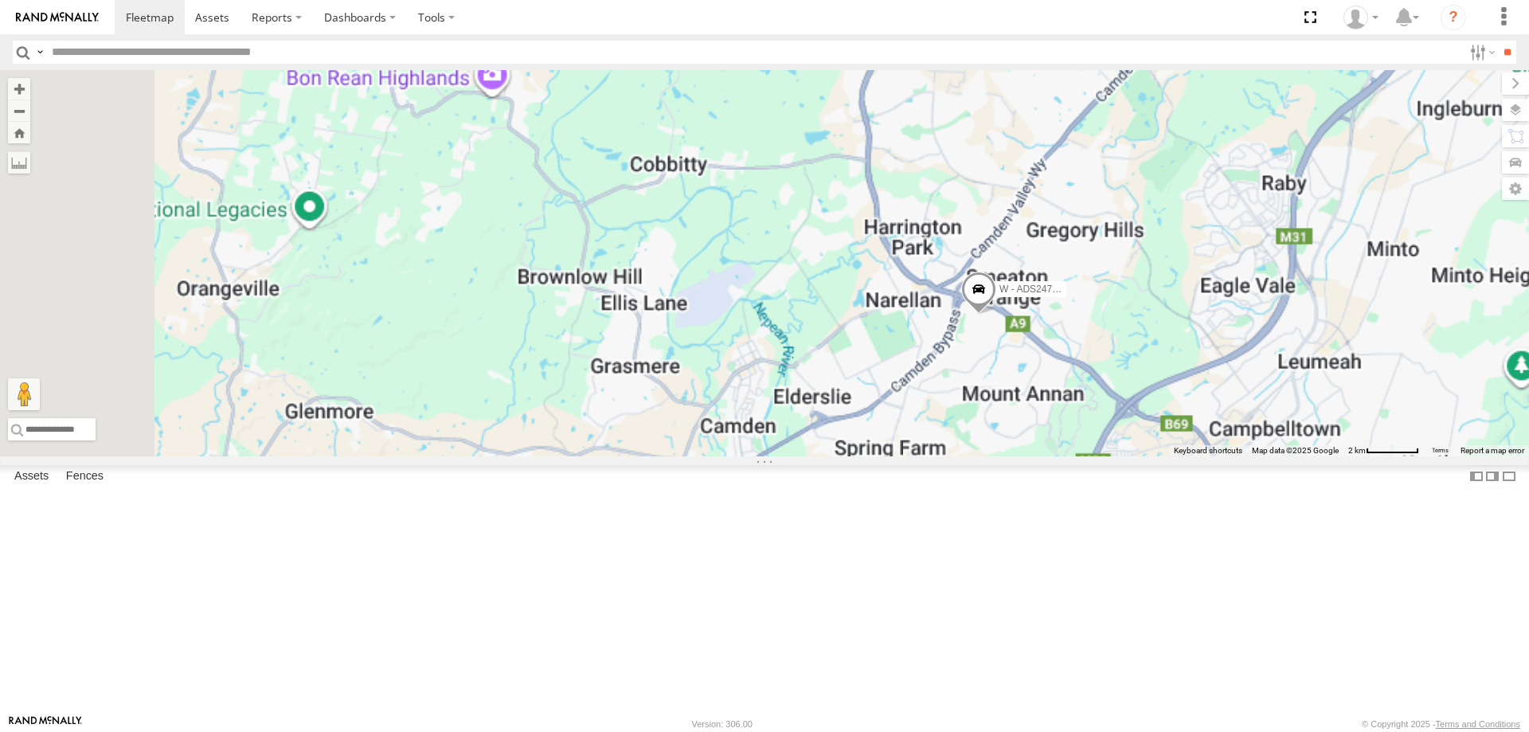 The width and height of the screenshot is (1529, 732). I want to click on div: Tye Clark, so click(1361, 18).